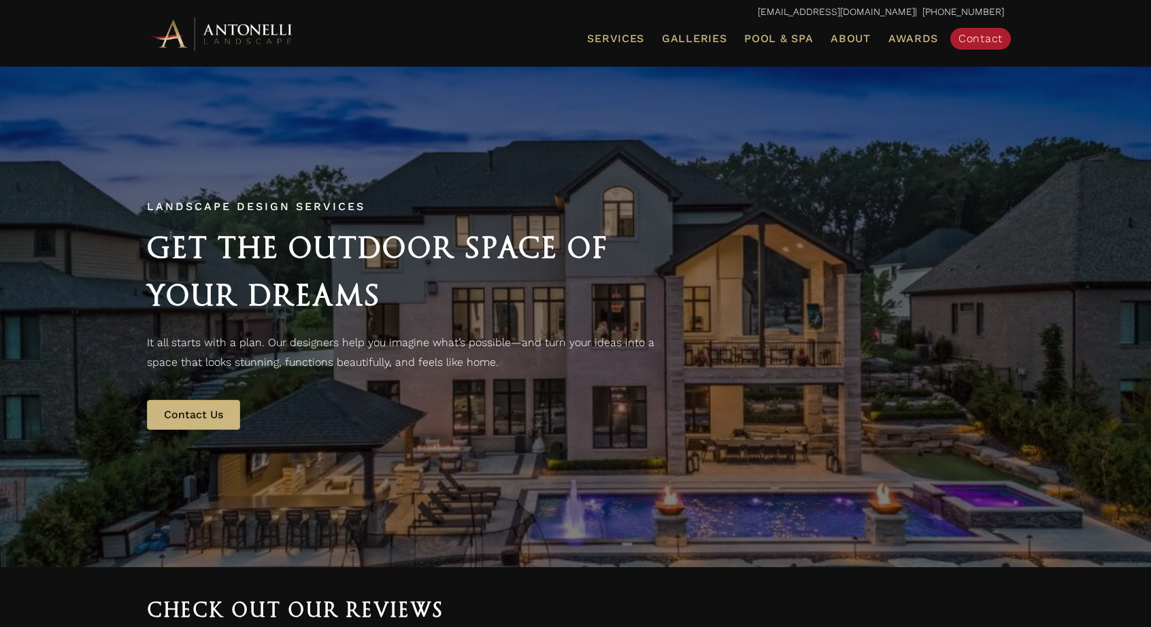 This screenshot has height=627, width=1151. What do you see at coordinates (694, 39) in the screenshot?
I see `a: Galleries` at bounding box center [694, 39].